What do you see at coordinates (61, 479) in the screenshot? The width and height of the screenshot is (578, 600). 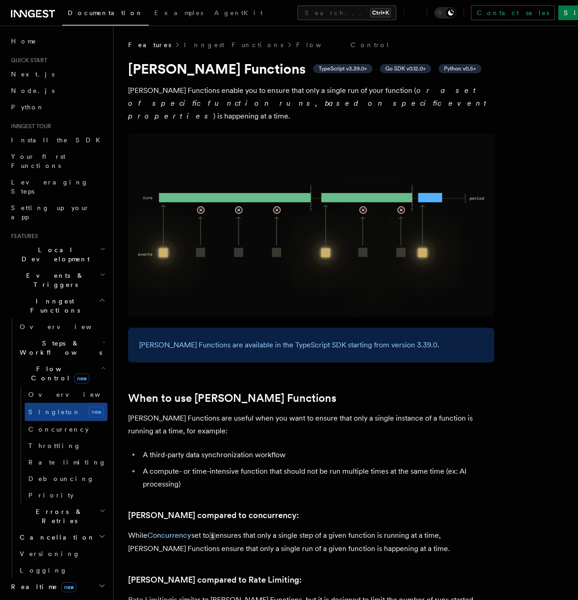 I see `span: Debouncing` at bounding box center [61, 479].